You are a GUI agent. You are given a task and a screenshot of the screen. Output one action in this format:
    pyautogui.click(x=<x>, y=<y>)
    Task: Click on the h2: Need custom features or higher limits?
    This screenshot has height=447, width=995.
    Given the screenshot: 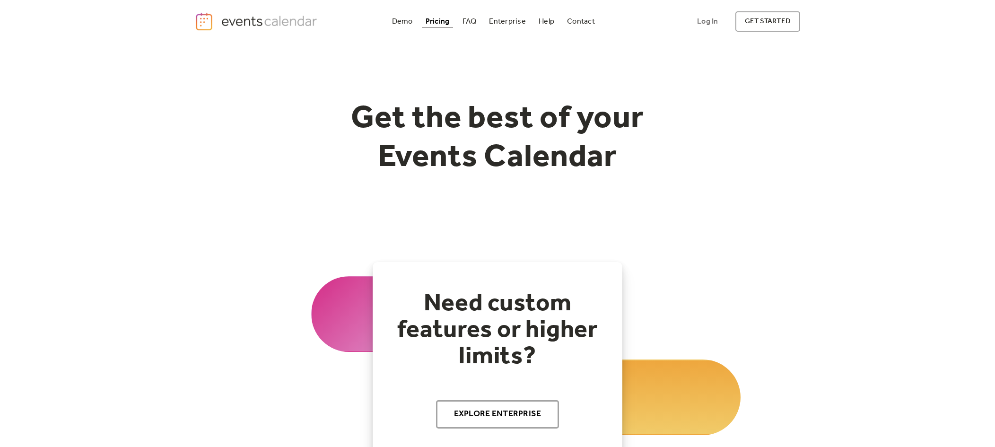 What is the action you would take?
    pyautogui.click(x=497, y=330)
    